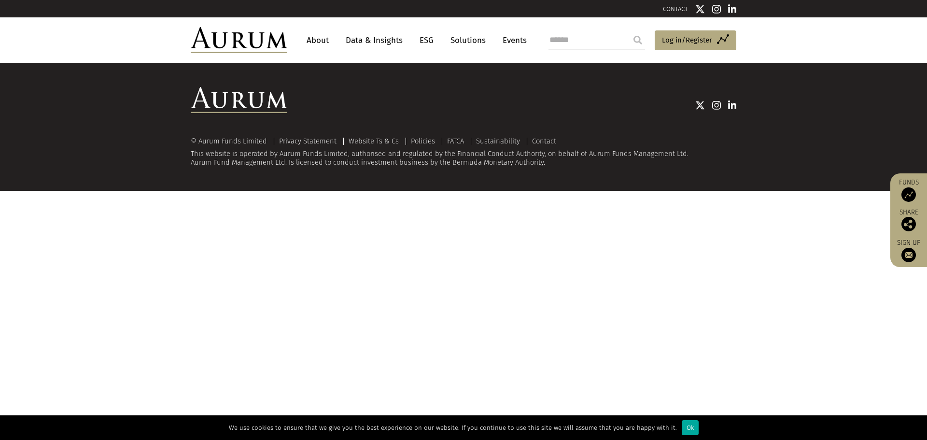  I want to click on img: Aurum, so click(239, 40).